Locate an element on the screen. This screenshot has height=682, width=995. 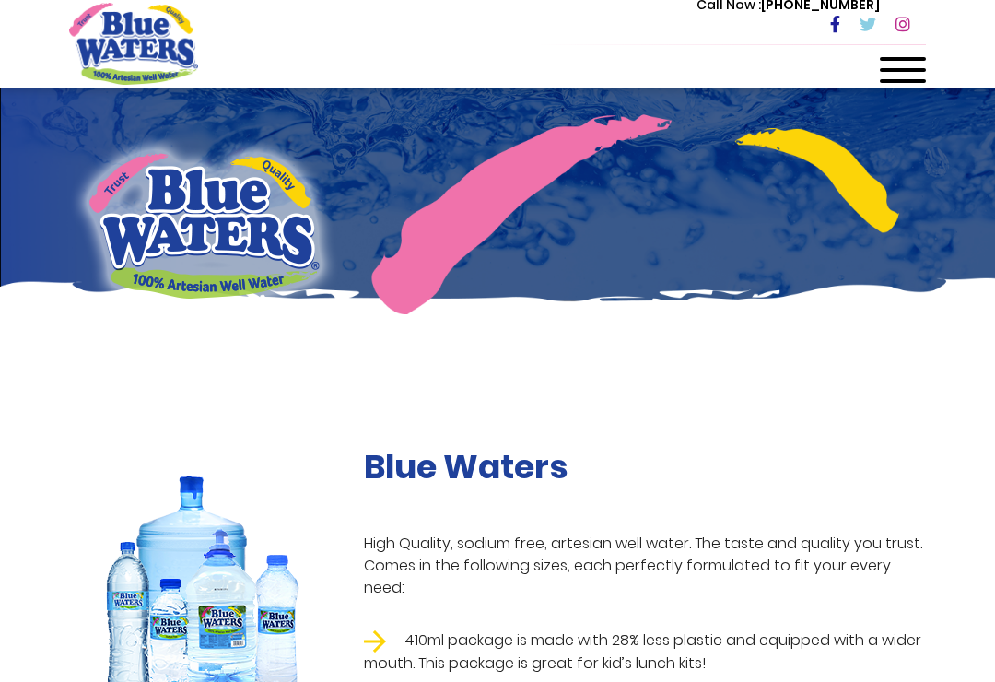
p: High Quality, sodium free, artesian well water. The taste and quality you trust. Comes in the fol... is located at coordinates (645, 566).